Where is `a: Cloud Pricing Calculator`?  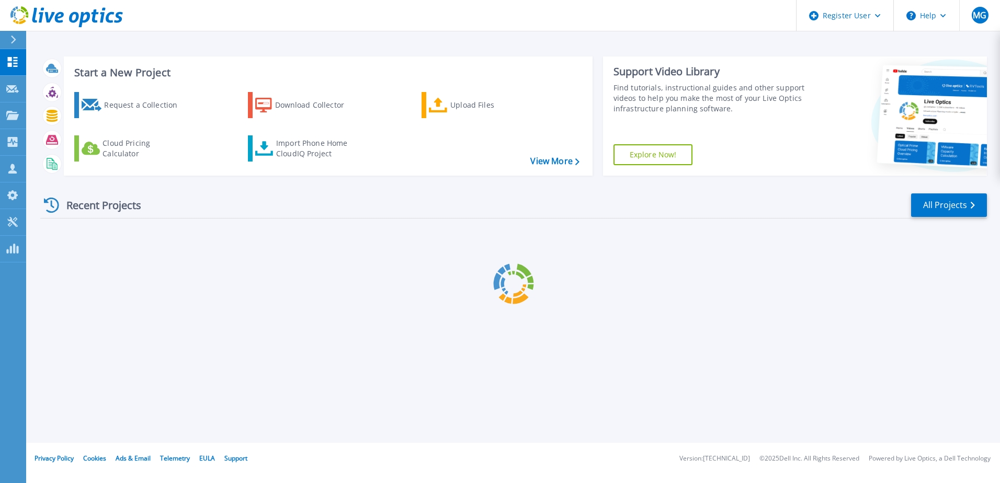
a: Cloud Pricing Calculator is located at coordinates (132, 148).